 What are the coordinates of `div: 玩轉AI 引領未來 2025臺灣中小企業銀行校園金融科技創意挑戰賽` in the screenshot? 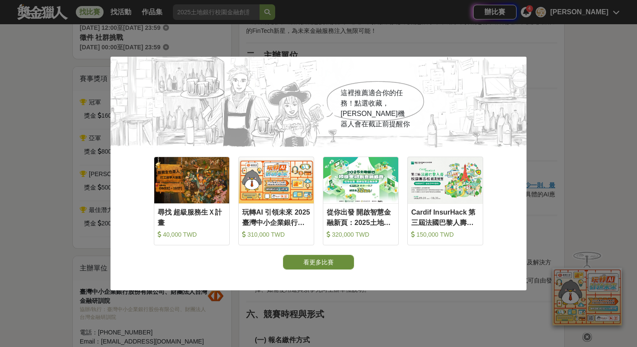 It's located at (276, 217).